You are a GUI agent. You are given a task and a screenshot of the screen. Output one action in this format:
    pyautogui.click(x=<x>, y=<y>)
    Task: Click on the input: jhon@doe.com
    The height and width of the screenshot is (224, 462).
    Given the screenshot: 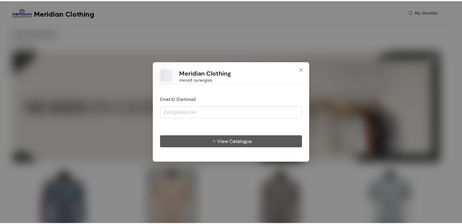 What is the action you would take?
    pyautogui.click(x=233, y=112)
    